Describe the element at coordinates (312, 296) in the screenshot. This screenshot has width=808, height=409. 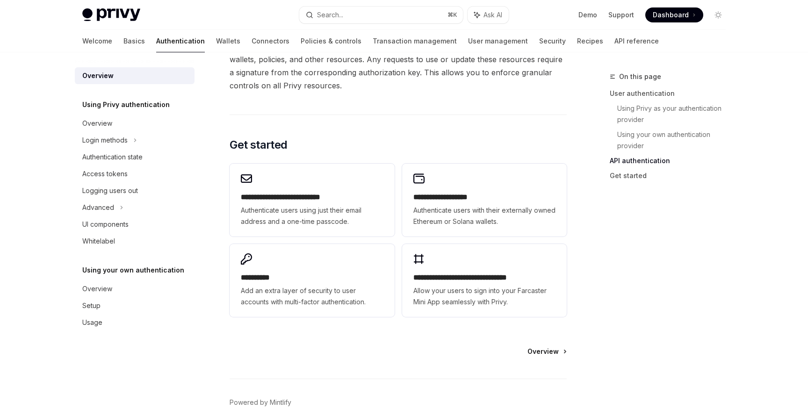
I see `span: Add an extra layer of security to user accounts with multi-factor authentication.` at that location.